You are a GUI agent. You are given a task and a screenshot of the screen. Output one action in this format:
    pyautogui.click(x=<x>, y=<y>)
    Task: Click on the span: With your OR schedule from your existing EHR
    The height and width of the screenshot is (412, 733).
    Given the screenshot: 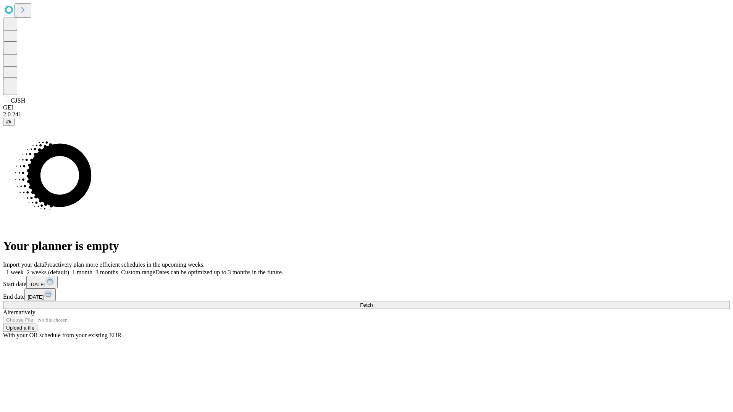 What is the action you would take?
    pyautogui.click(x=62, y=335)
    